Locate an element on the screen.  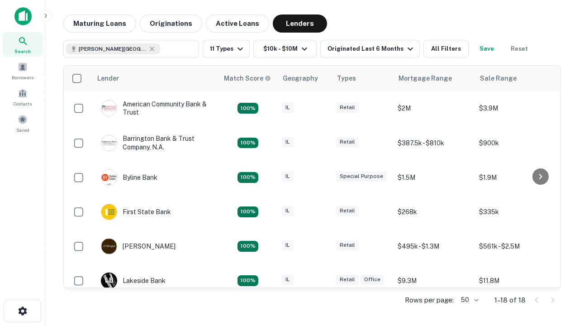
th: Types is located at coordinates (362, 78).